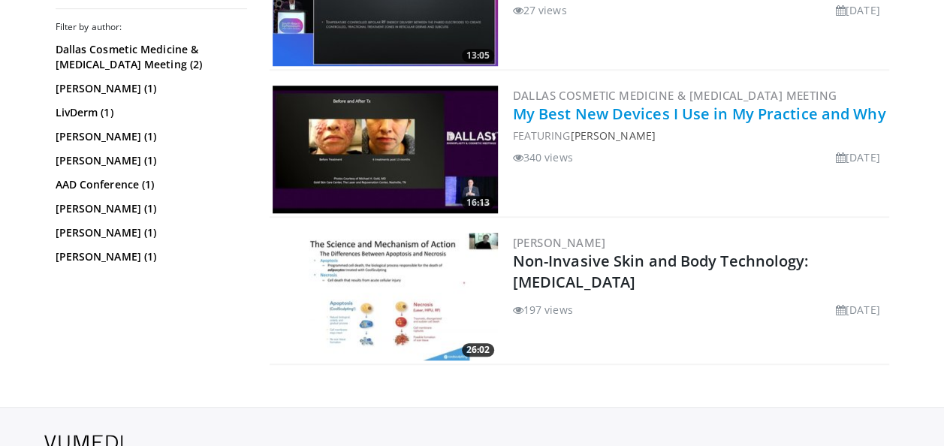 This screenshot has height=446, width=944. Describe the element at coordinates (478, 203) in the screenshot. I see `span: 16:13` at that location.